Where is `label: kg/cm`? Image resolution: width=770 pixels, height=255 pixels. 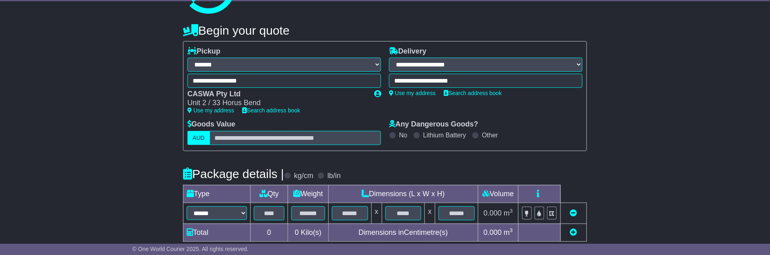
label: kg/cm is located at coordinates (304, 176).